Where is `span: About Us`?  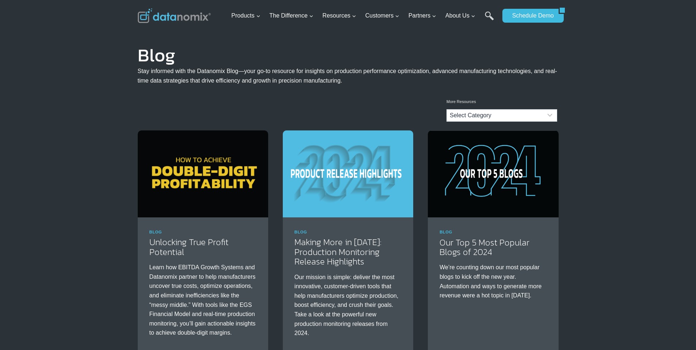 span: About Us is located at coordinates (461, 16).